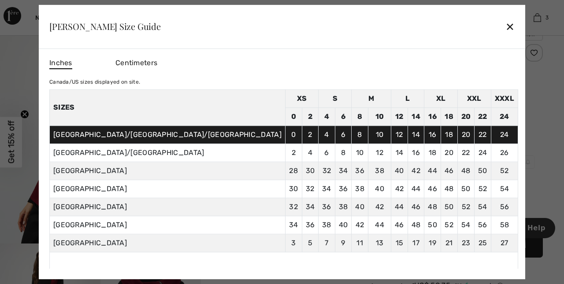 The height and width of the screenshot is (284, 564). What do you see at coordinates (504, 243) in the screenshot?
I see `td: 27` at bounding box center [504, 243].